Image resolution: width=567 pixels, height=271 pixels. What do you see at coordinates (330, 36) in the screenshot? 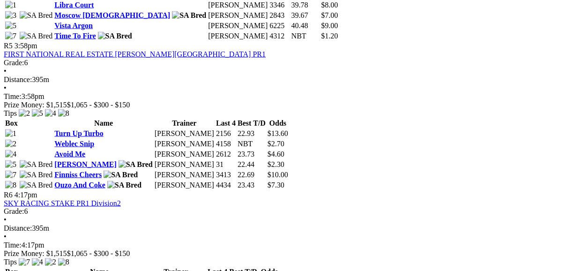
I see `span: $1.20` at bounding box center [330, 36].